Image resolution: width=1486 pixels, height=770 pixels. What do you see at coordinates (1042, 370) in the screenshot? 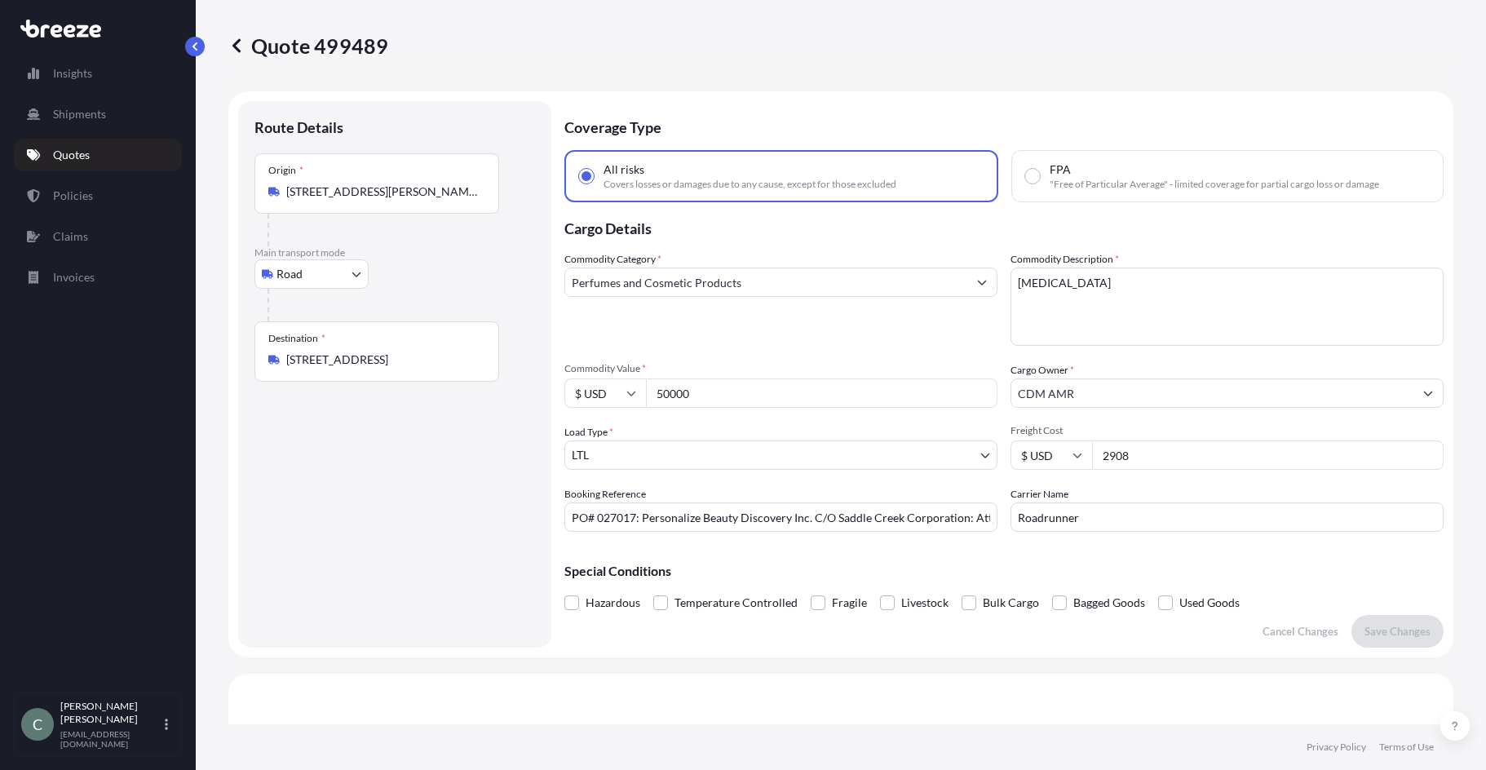
I see `label: Cargo Owner` at bounding box center [1042, 370].